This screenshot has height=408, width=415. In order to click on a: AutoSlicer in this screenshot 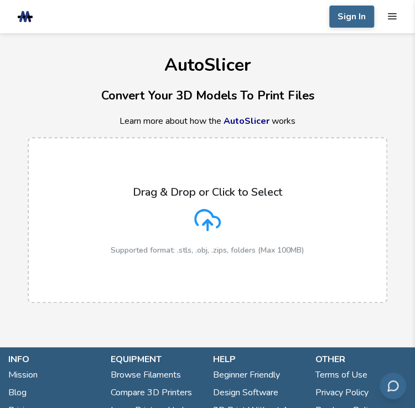, I will do `click(246, 121)`.